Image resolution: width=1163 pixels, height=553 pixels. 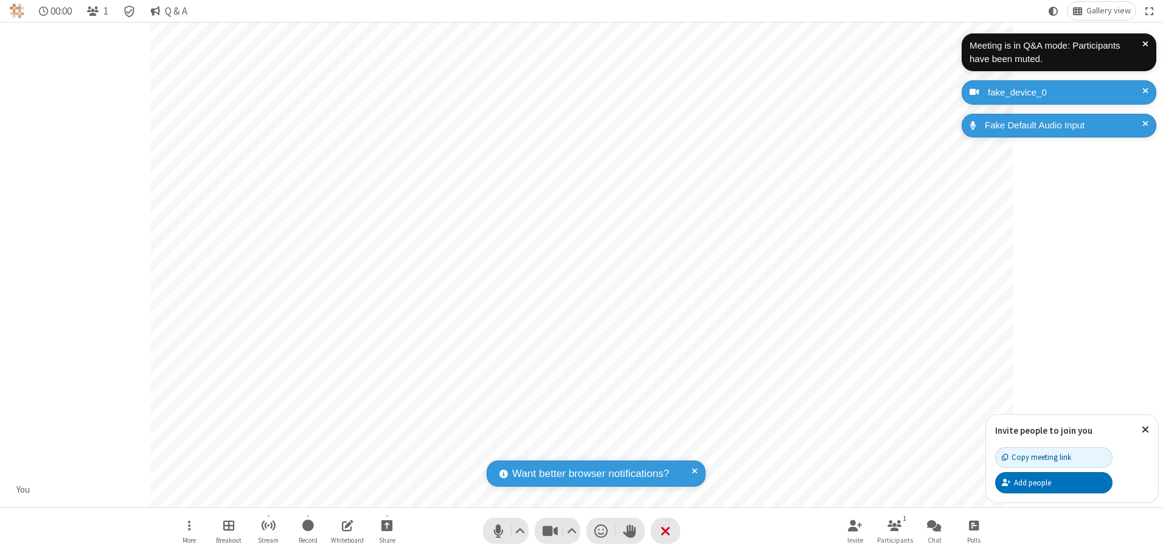 What do you see at coordinates (229, 540) in the screenshot?
I see `span: Breakout` at bounding box center [229, 540].